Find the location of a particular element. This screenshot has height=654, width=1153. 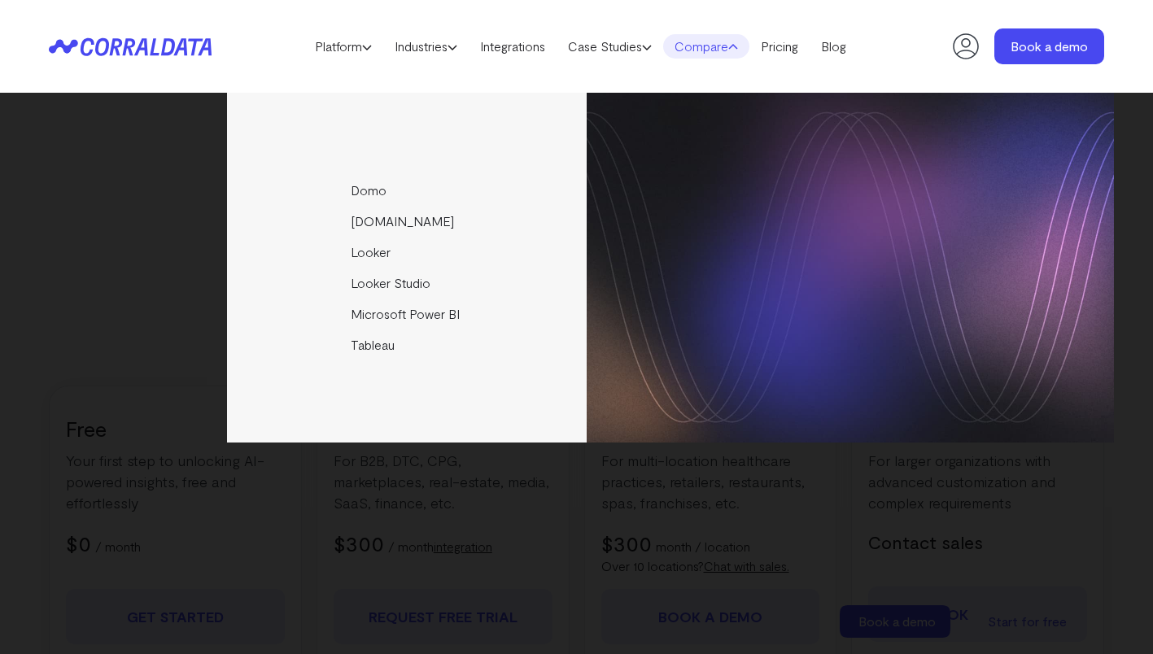

a: Microsoft Power BI is located at coordinates (408, 314).